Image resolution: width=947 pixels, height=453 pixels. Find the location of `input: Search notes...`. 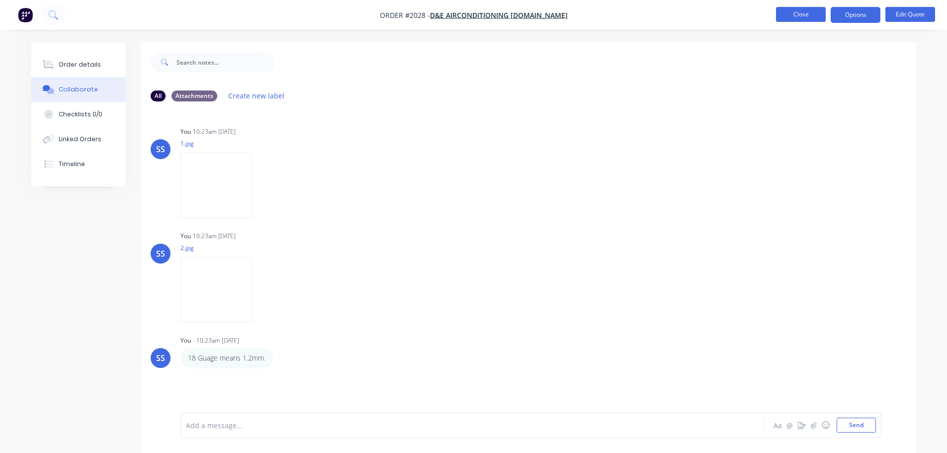

input: Search notes... is located at coordinates (226, 62).